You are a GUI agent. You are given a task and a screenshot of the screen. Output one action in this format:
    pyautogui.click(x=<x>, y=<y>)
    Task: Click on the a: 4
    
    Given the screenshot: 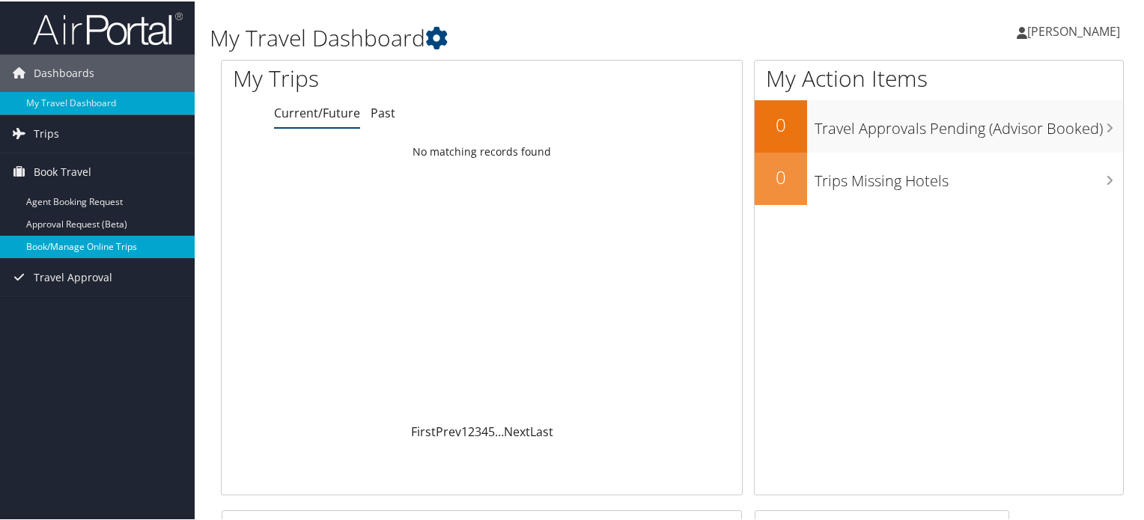 What is the action you would take?
    pyautogui.click(x=484, y=430)
    